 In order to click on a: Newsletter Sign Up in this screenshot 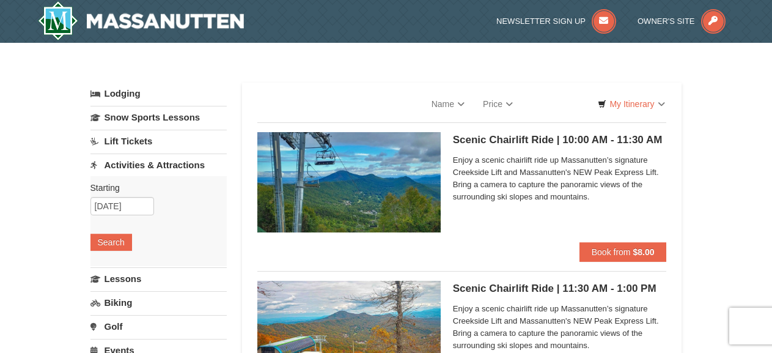, I will do `click(557, 21)`.